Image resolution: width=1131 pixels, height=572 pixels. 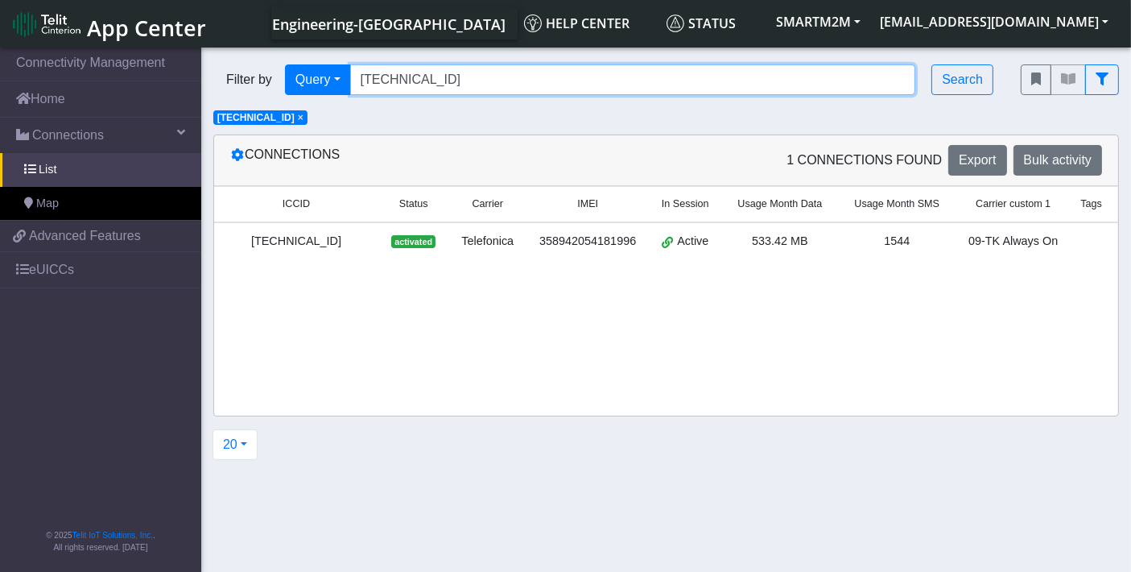 I want to click on div: 1544, so click(x=897, y=242).